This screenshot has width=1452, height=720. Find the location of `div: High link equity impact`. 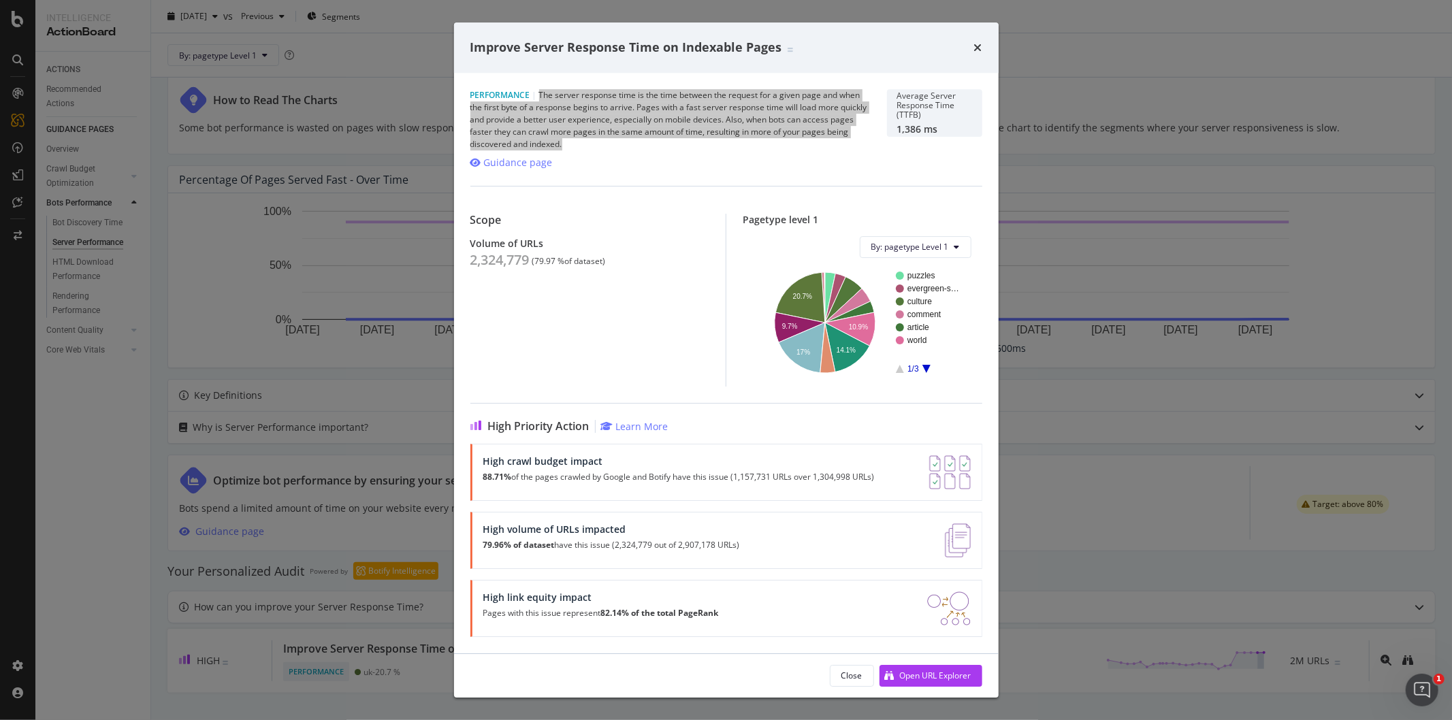

div: High link equity impact is located at coordinates (601, 597).